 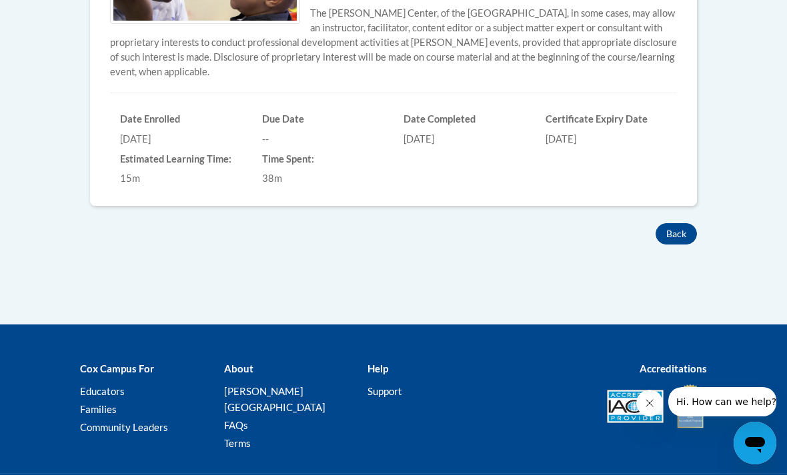 What do you see at coordinates (673, 369) in the screenshot?
I see `b: Accreditations` at bounding box center [673, 369].